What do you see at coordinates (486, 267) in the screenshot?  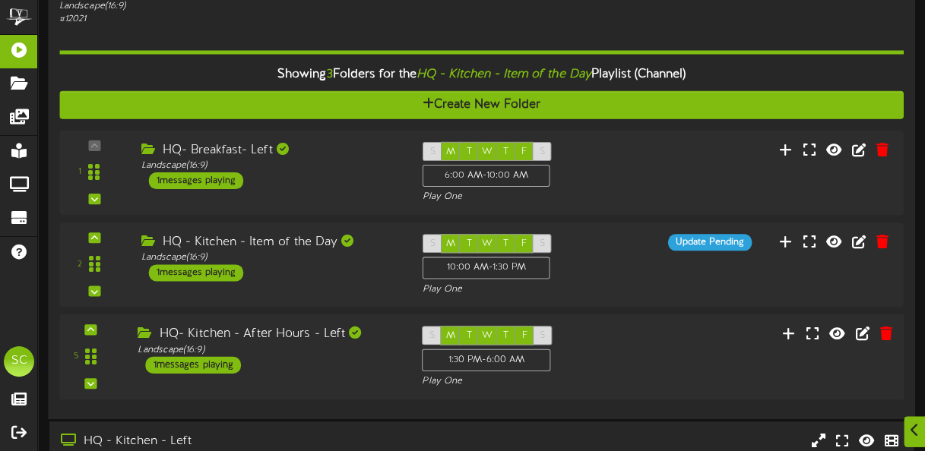 I see `div: 10:00 AM - 1:30 PM` at bounding box center [486, 267].